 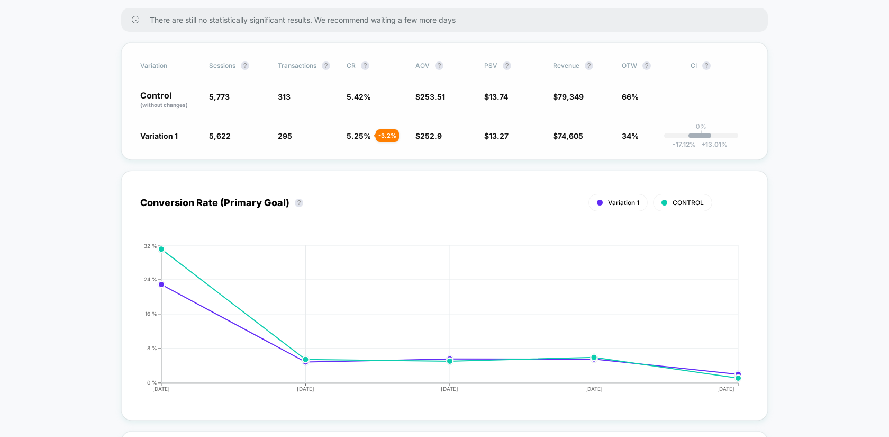 What do you see at coordinates (701, 126) in the screenshot?
I see `p: 0%` at bounding box center [701, 126].